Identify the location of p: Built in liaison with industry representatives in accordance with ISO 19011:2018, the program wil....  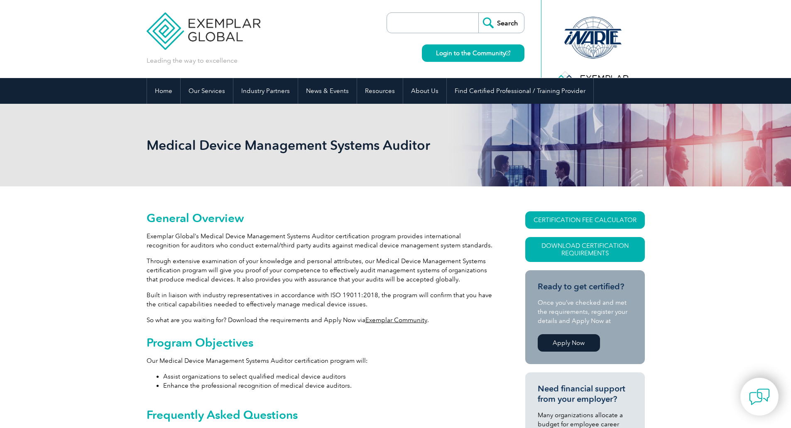
(321, 300).